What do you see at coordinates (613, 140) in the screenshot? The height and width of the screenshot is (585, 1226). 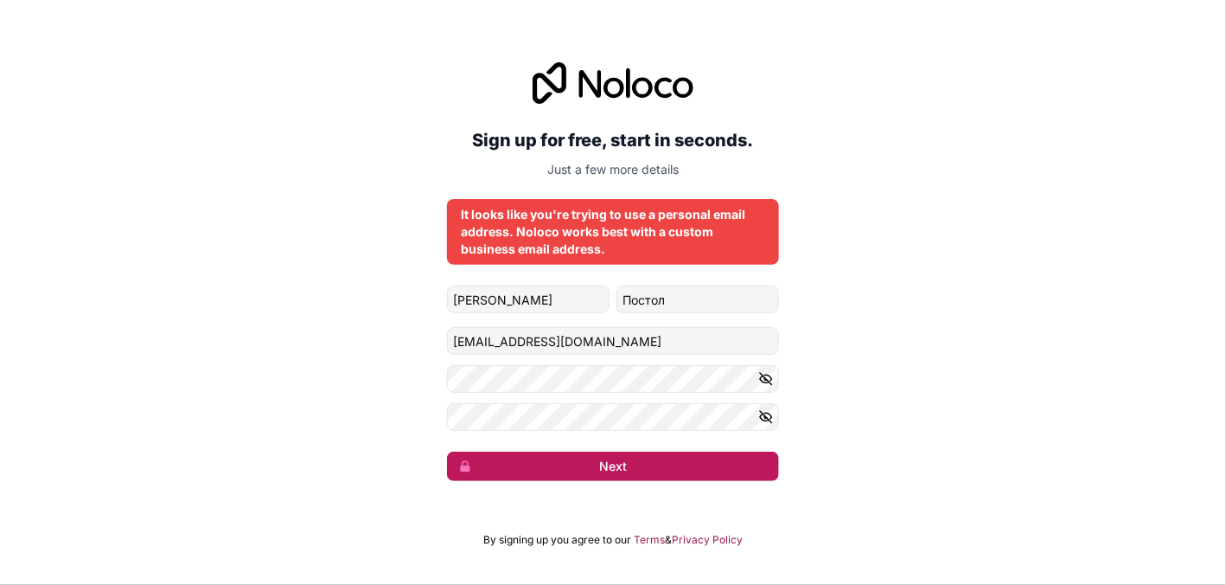 I see `h2: Sign up for free, start in seconds.` at bounding box center [613, 140].